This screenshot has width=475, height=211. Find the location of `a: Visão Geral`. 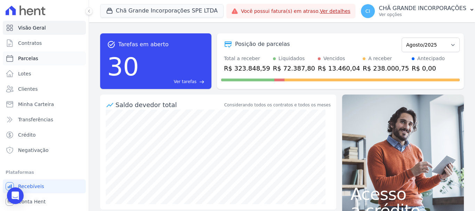

a: Visão Geral is located at coordinates (44, 28).